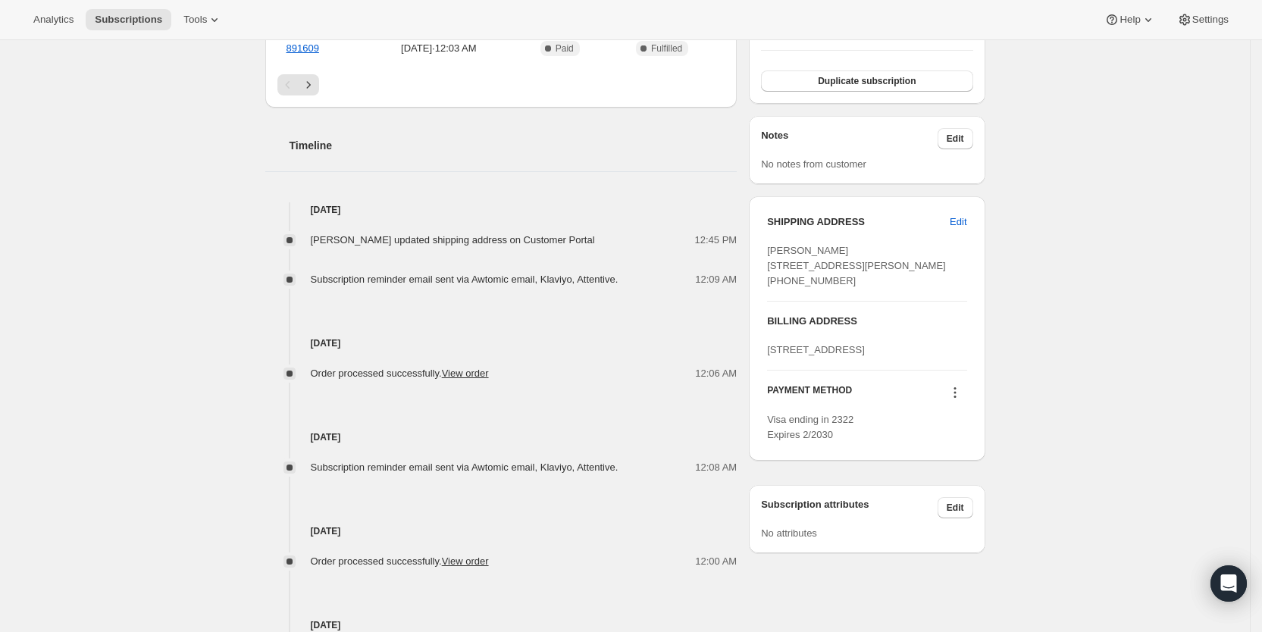 The height and width of the screenshot is (632, 1262). I want to click on span: Help, so click(1129, 20).